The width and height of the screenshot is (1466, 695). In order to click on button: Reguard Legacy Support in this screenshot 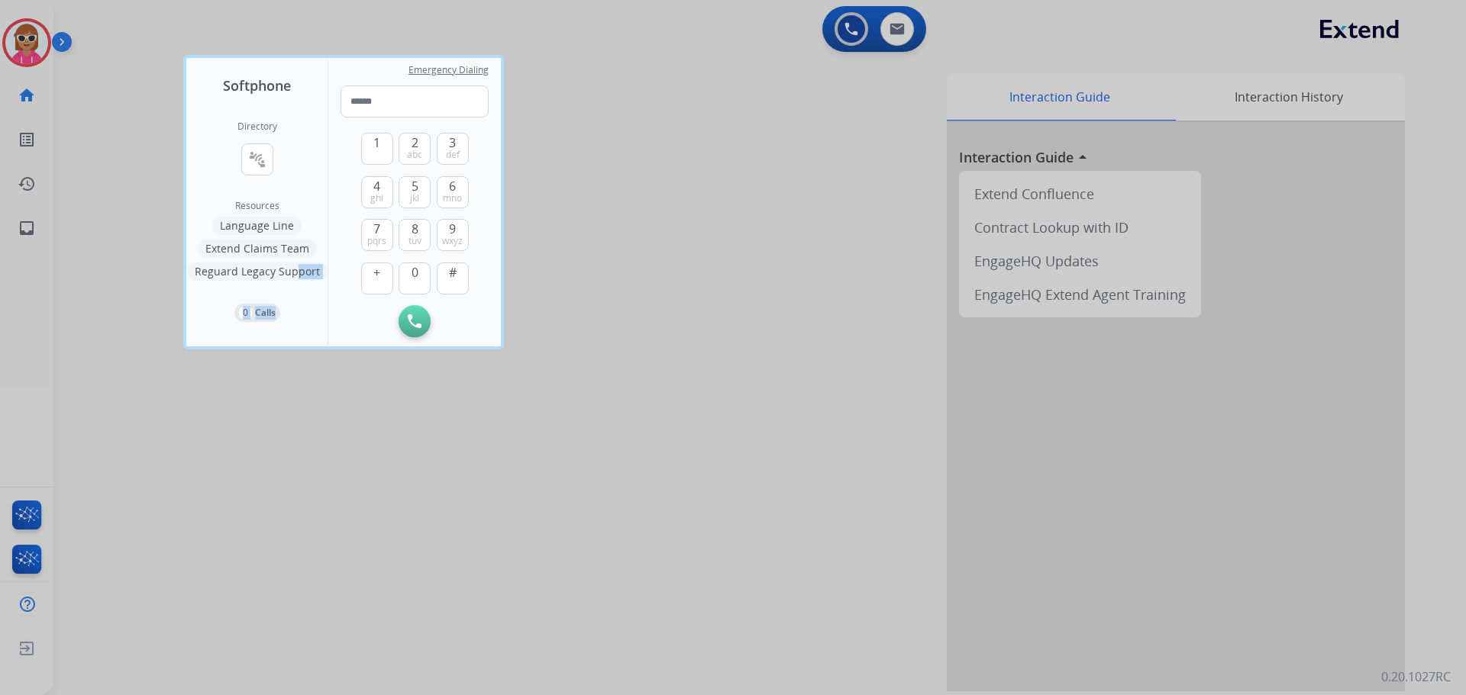, I will do `click(257, 272)`.